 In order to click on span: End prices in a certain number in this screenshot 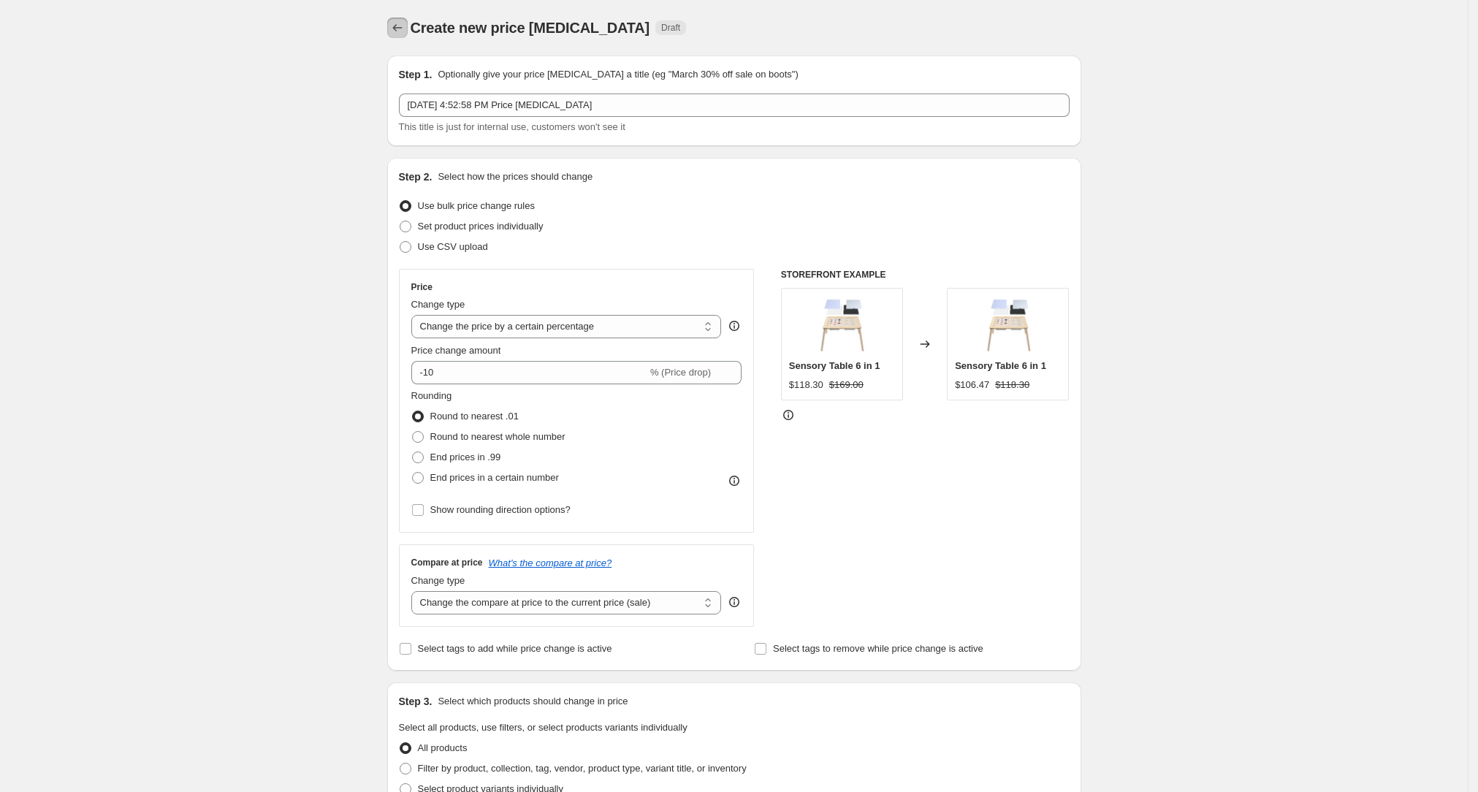, I will do `click(495, 477)`.